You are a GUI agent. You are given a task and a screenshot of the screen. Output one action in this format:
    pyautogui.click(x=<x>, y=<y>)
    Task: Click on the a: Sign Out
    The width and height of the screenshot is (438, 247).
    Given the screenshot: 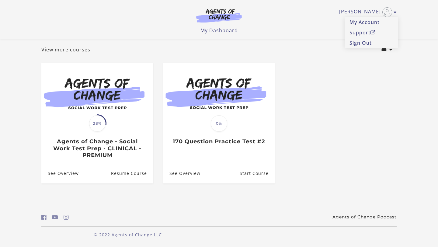 What is the action you would take?
    pyautogui.click(x=372, y=43)
    